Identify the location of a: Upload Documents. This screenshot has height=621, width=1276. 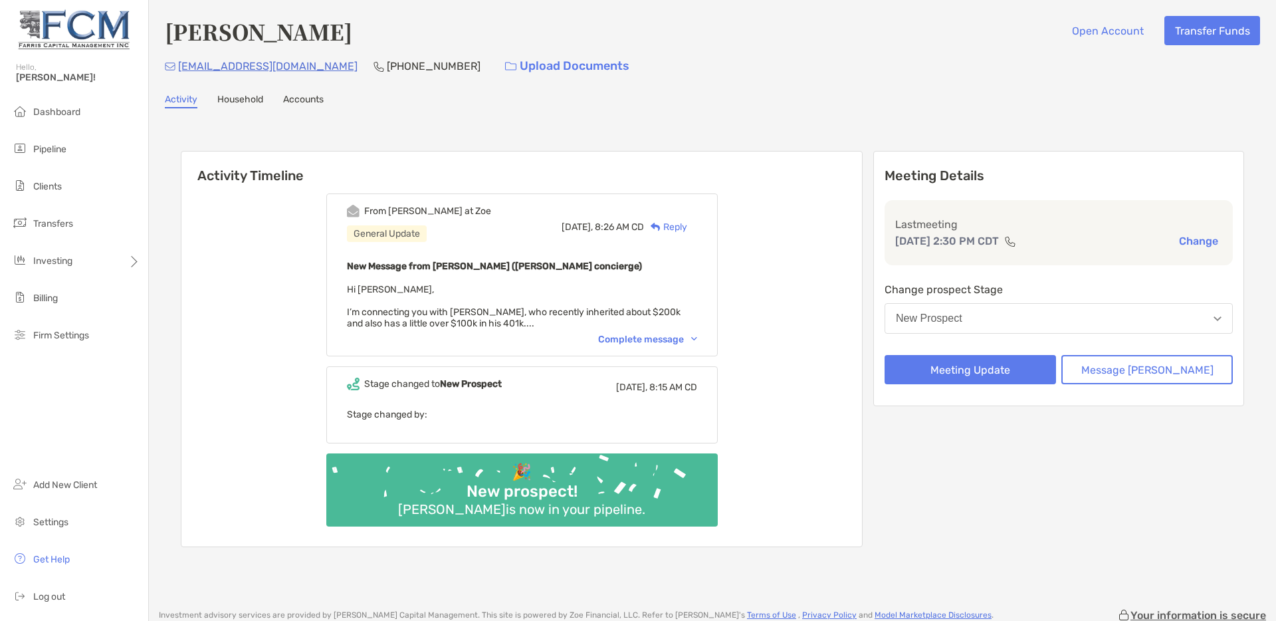
(567, 66).